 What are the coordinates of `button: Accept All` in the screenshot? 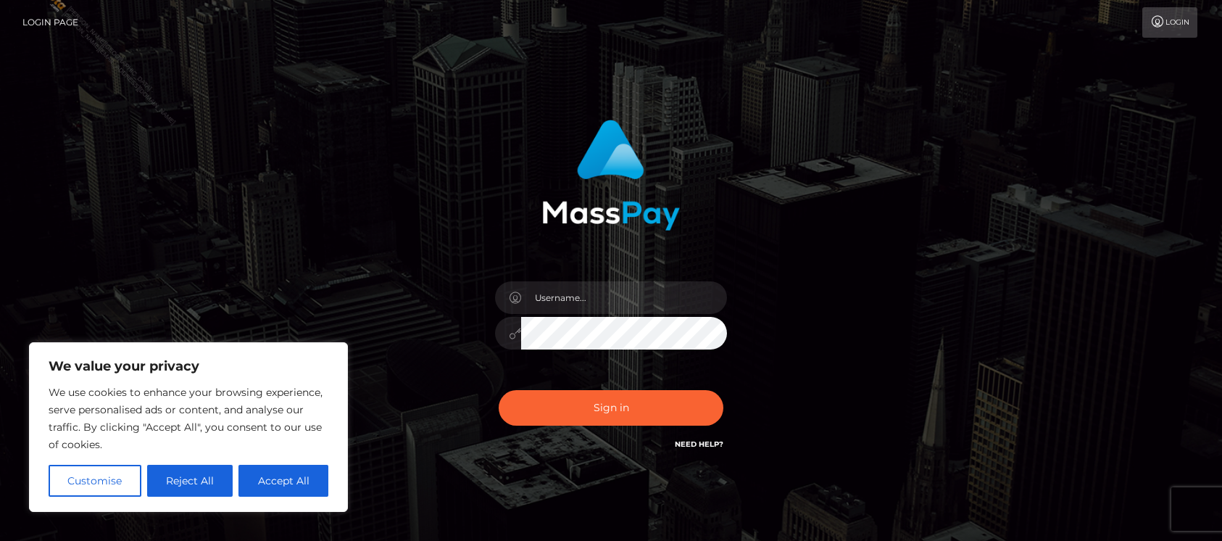 It's located at (283, 481).